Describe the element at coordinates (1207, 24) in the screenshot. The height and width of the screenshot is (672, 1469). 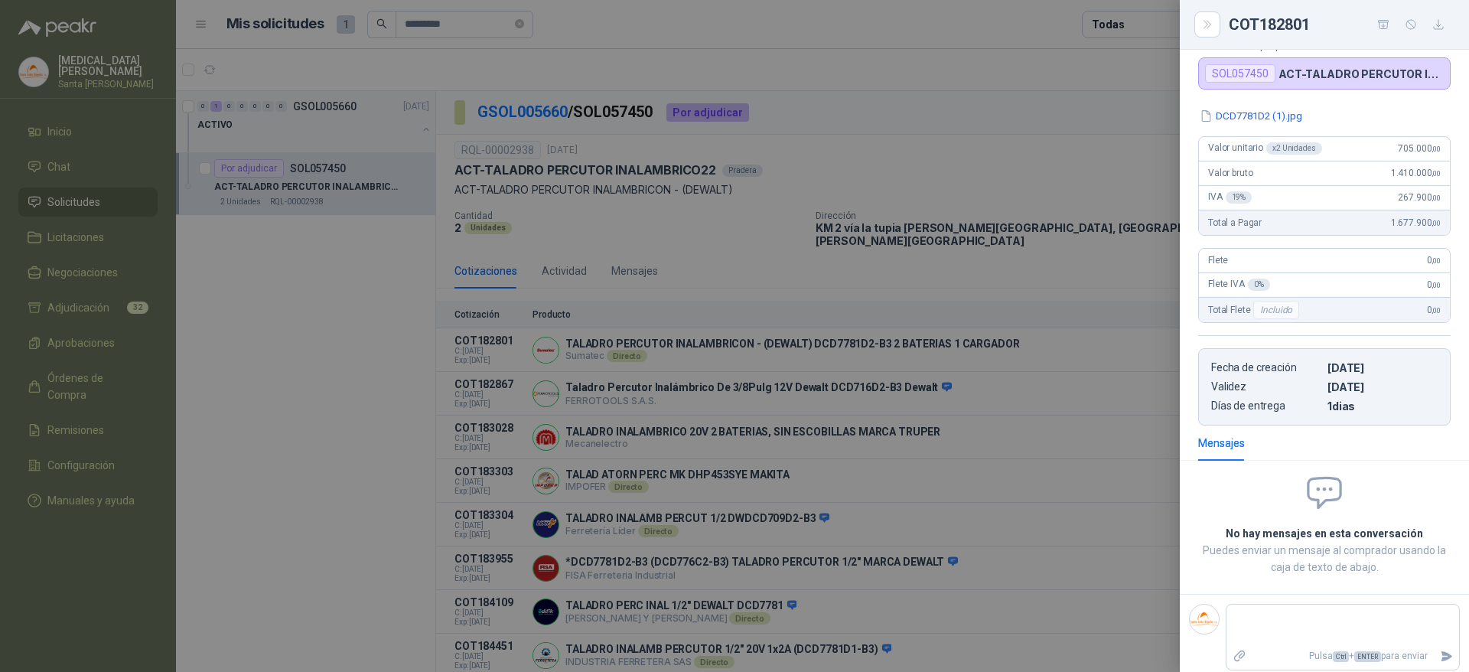
I see `button: Close` at that location.